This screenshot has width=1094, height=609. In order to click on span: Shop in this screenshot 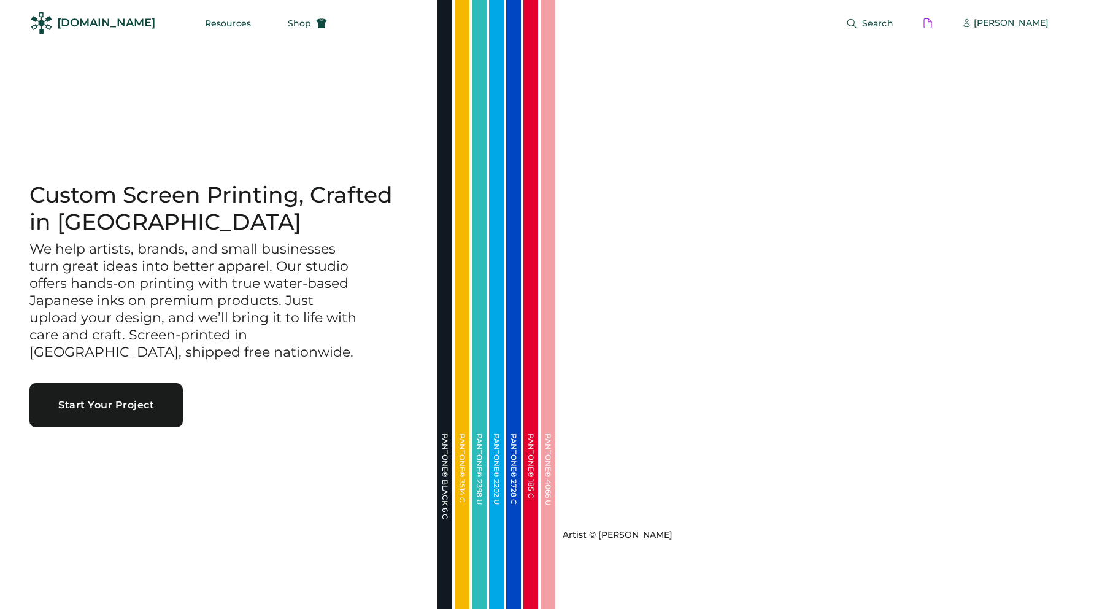, I will do `click(299, 23)`.